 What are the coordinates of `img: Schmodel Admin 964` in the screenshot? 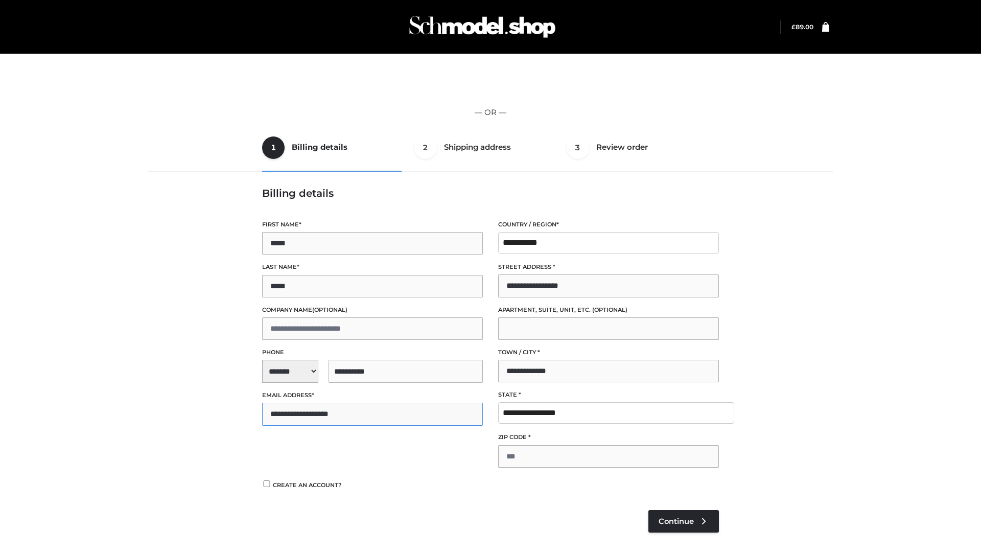 It's located at (482, 27).